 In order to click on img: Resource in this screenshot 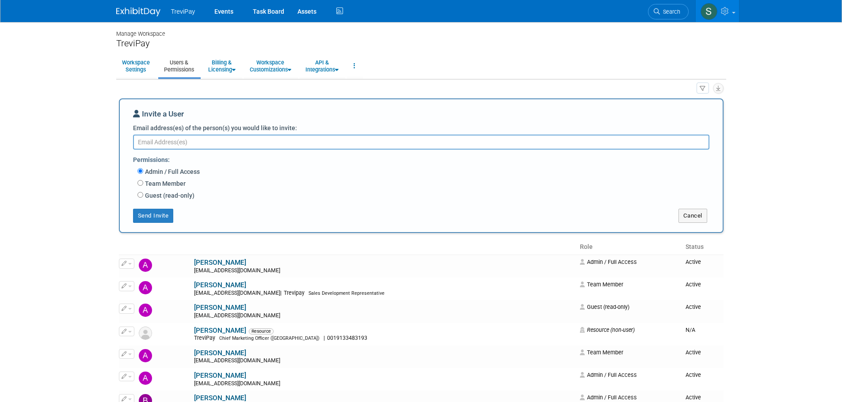, I will do `click(145, 334)`.